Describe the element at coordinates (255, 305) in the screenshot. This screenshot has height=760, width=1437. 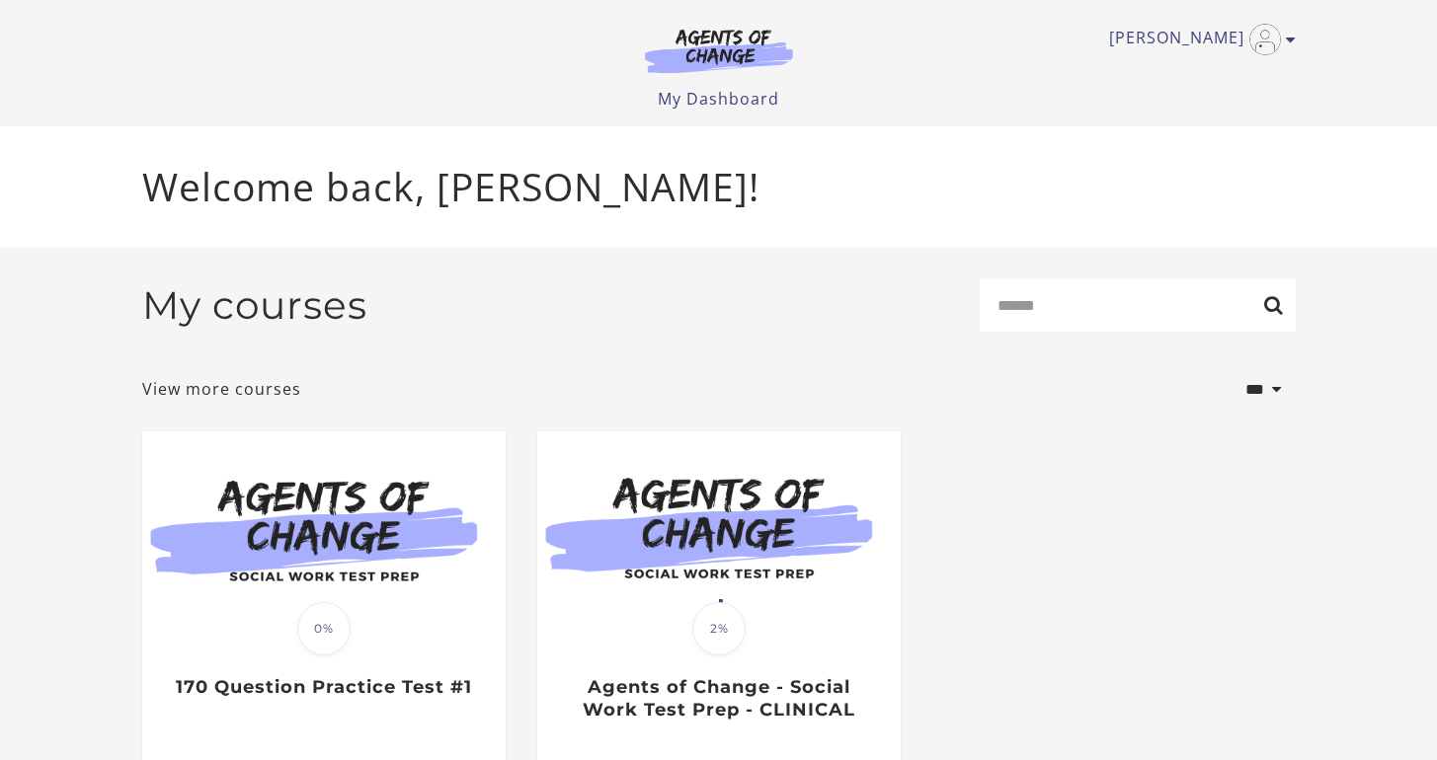
I see `h2: My courses` at that location.